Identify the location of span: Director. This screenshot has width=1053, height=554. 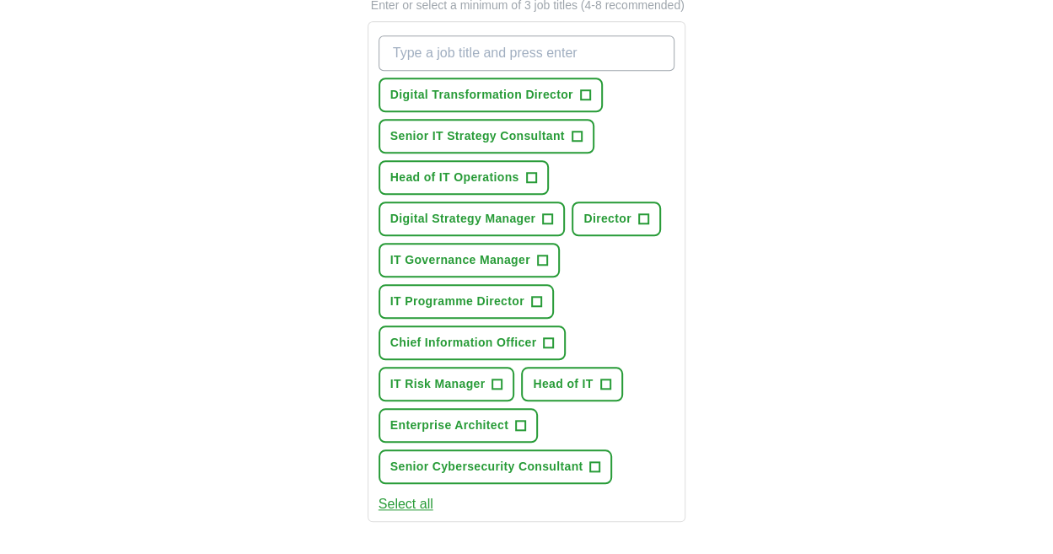
(607, 218).